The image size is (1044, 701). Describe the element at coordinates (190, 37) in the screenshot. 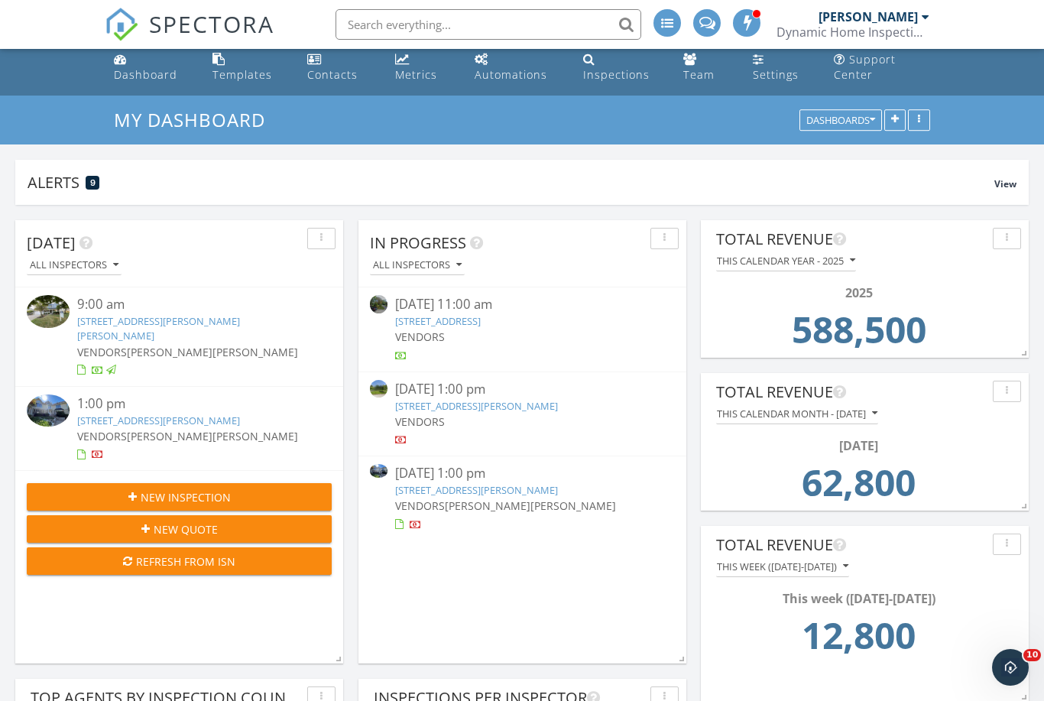

I see `a: SPECTORA` at that location.